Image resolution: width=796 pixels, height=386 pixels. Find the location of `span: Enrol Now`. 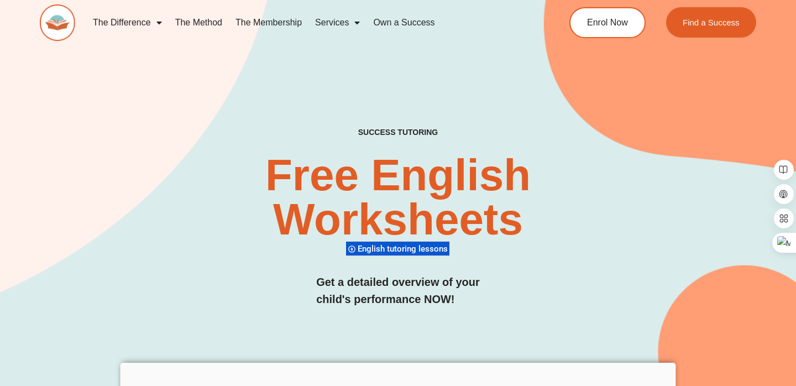

span: Enrol Now is located at coordinates (607, 23).